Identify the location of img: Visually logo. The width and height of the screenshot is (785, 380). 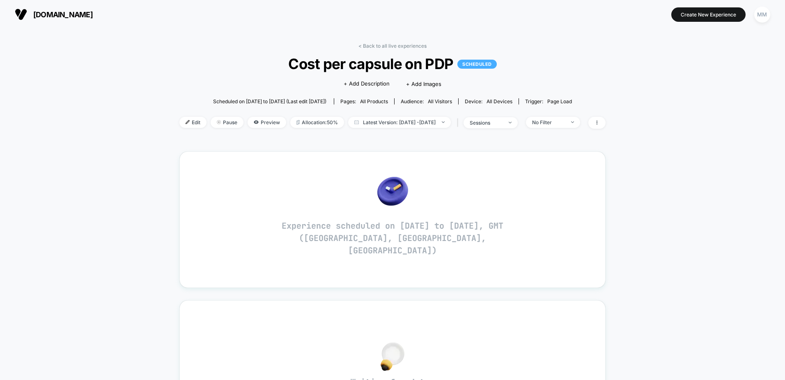
(21, 14).